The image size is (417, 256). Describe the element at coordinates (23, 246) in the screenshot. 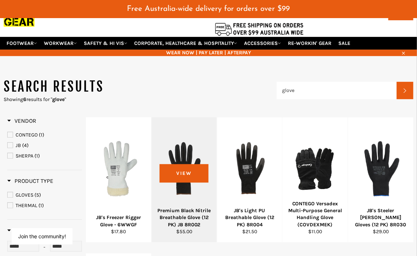

I see `input: Min Price` at that location.